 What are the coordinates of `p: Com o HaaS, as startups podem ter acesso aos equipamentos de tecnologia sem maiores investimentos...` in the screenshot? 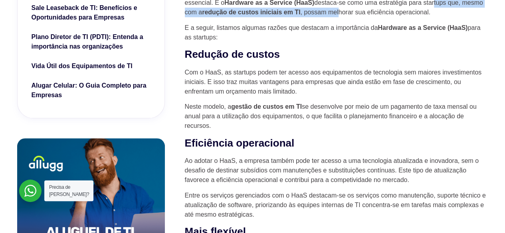 It's located at (336, 82).